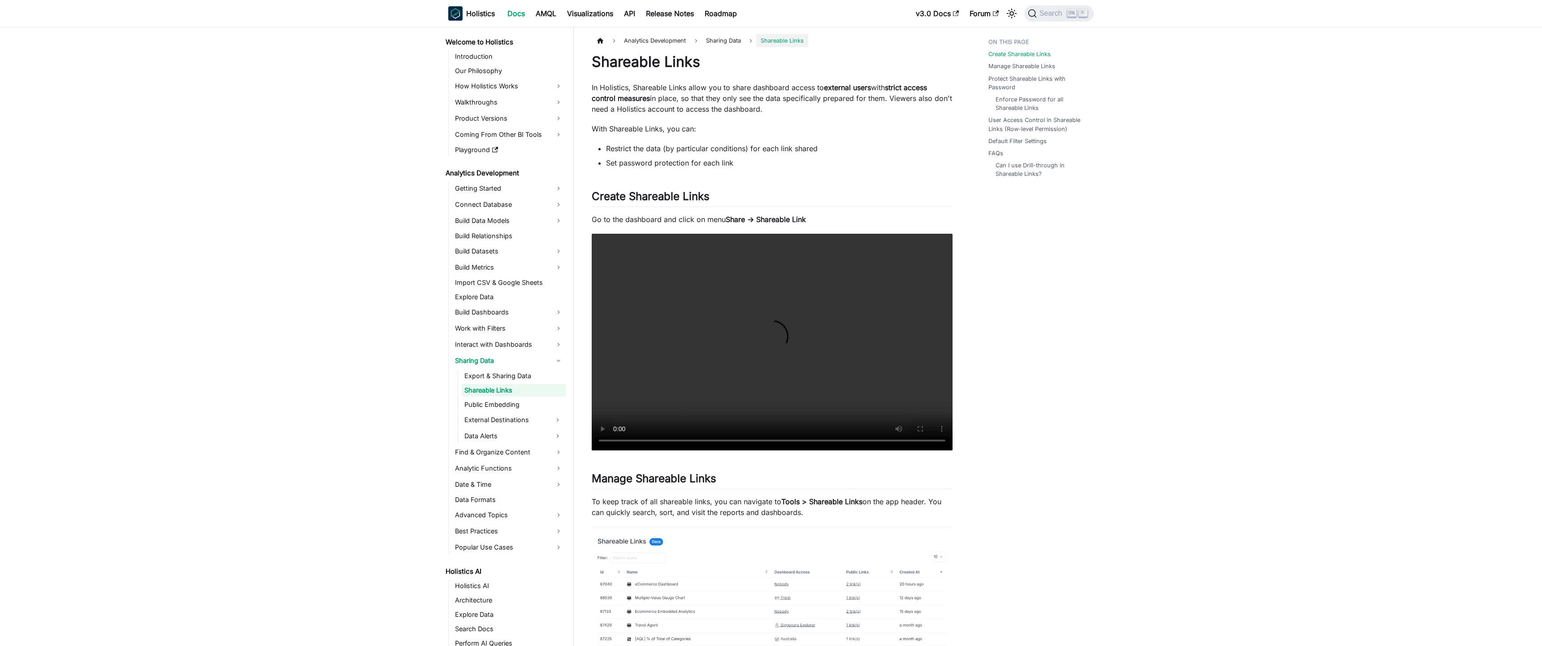  What do you see at coordinates (546, 13) in the screenshot?
I see `a: AMQL` at bounding box center [546, 13].